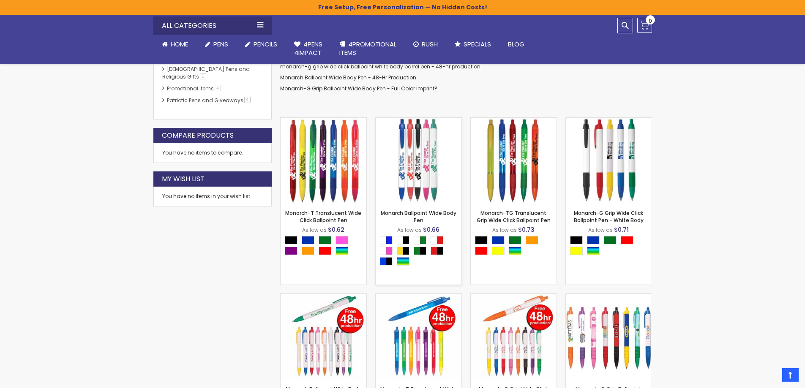 Image resolution: width=805 pixels, height=388 pixels. I want to click on a: monarch-g grip wide click ballpoint white body barrel pen - 48-hr production, so click(380, 66).